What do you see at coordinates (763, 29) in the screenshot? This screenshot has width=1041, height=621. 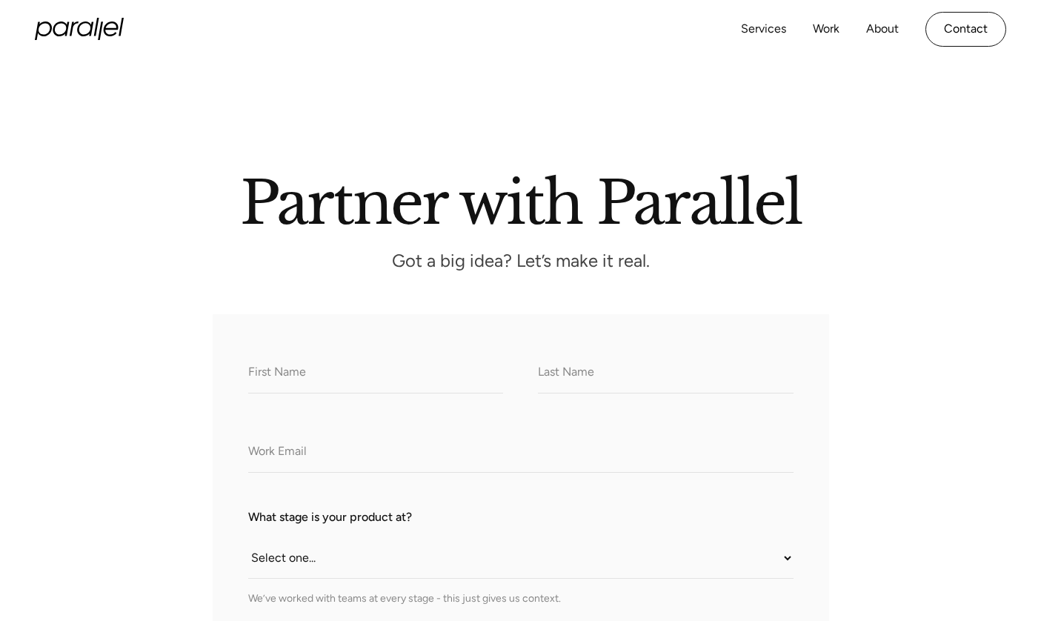 I see `a: Services` at bounding box center [763, 29].